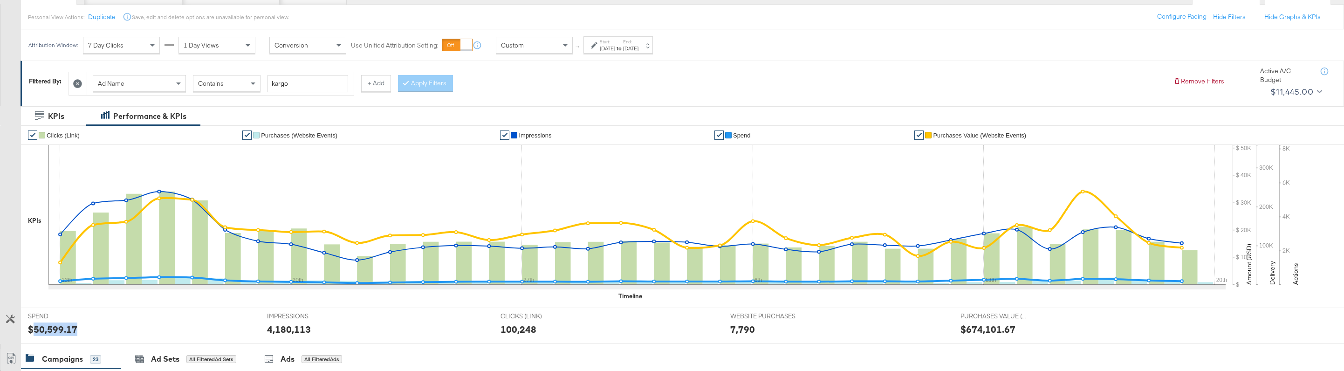 The width and height of the screenshot is (1344, 371). Describe the element at coordinates (630, 41) in the screenshot. I see `label: End:` at that location.